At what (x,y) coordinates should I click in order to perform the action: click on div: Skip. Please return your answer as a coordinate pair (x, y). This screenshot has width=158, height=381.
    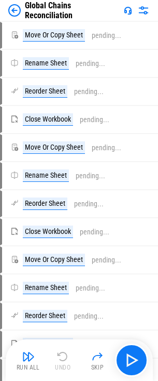
    Looking at the image, I should click on (98, 367).